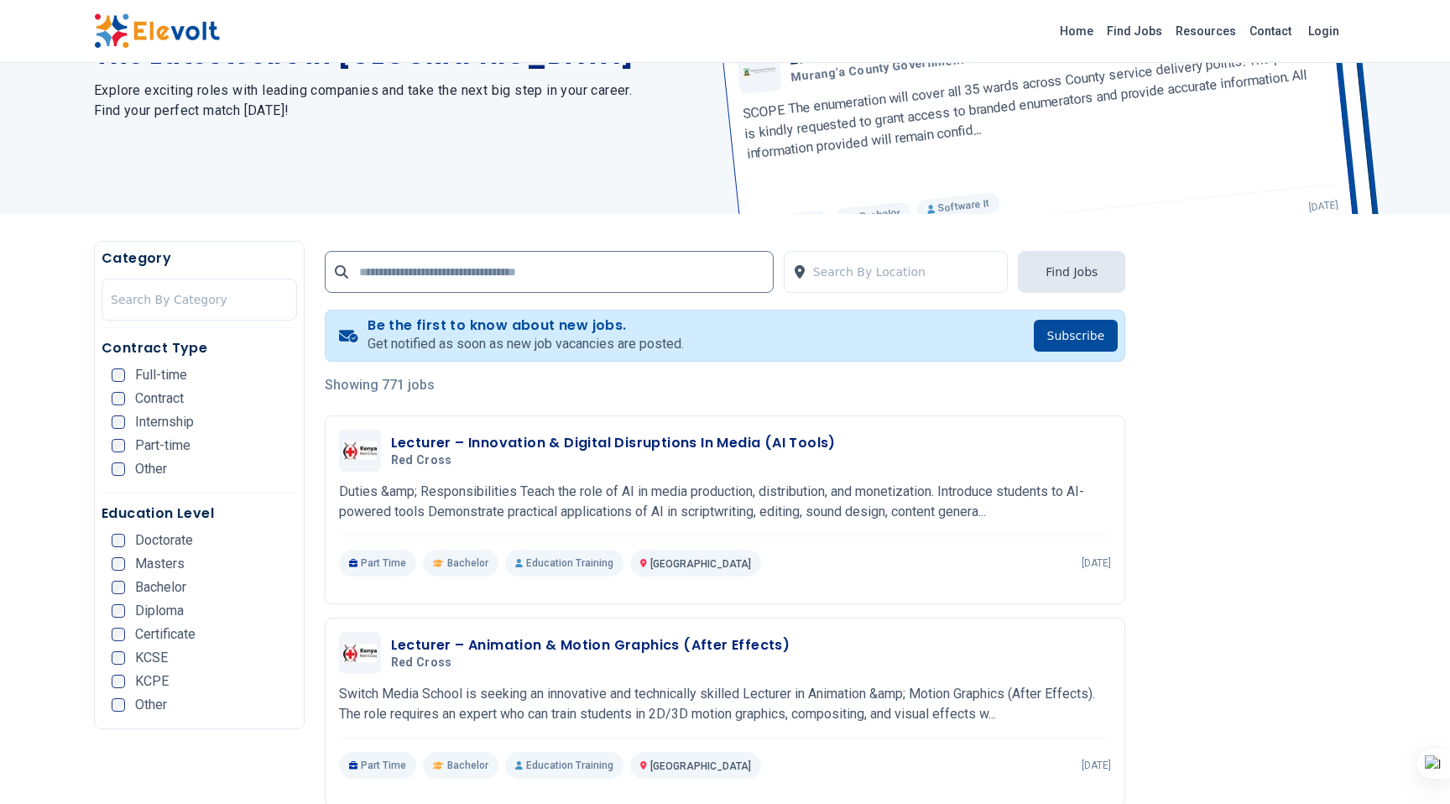 This screenshot has width=1450, height=804. Describe the element at coordinates (1206, 31) in the screenshot. I see `a: Resources` at that location.